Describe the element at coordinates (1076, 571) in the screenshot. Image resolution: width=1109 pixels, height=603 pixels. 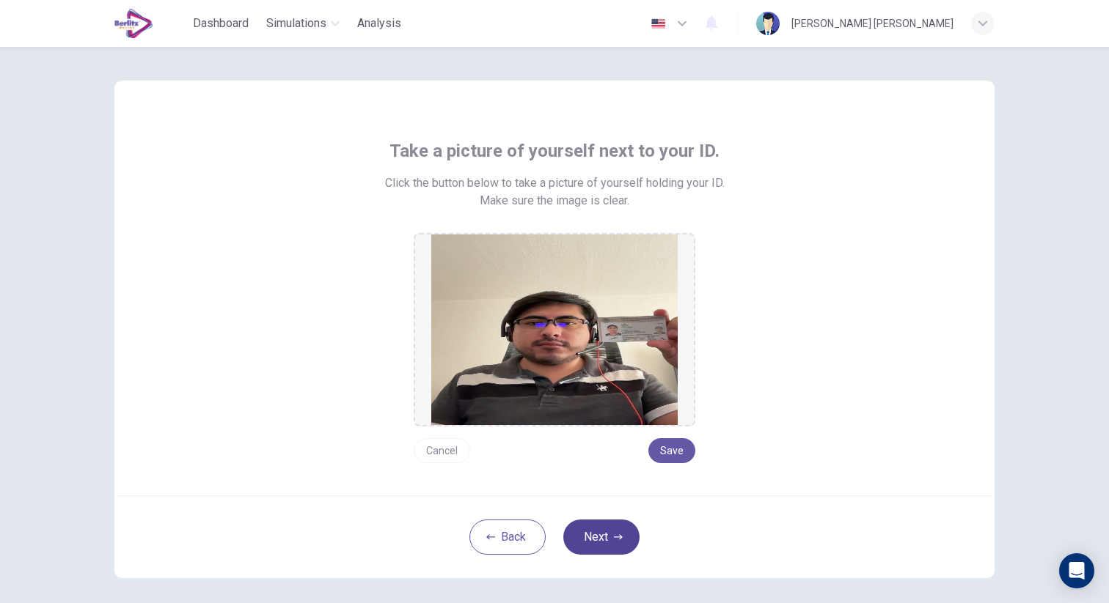
I see `div: Open Intercom Messenger` at that location.